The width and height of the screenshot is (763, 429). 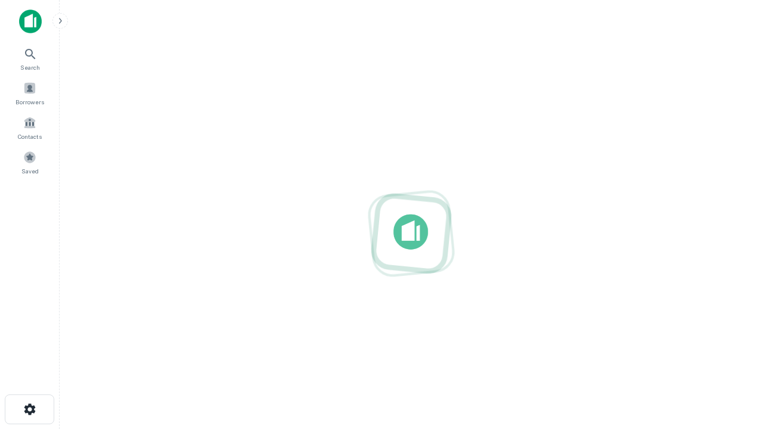 I want to click on span: Borrowers, so click(x=30, y=102).